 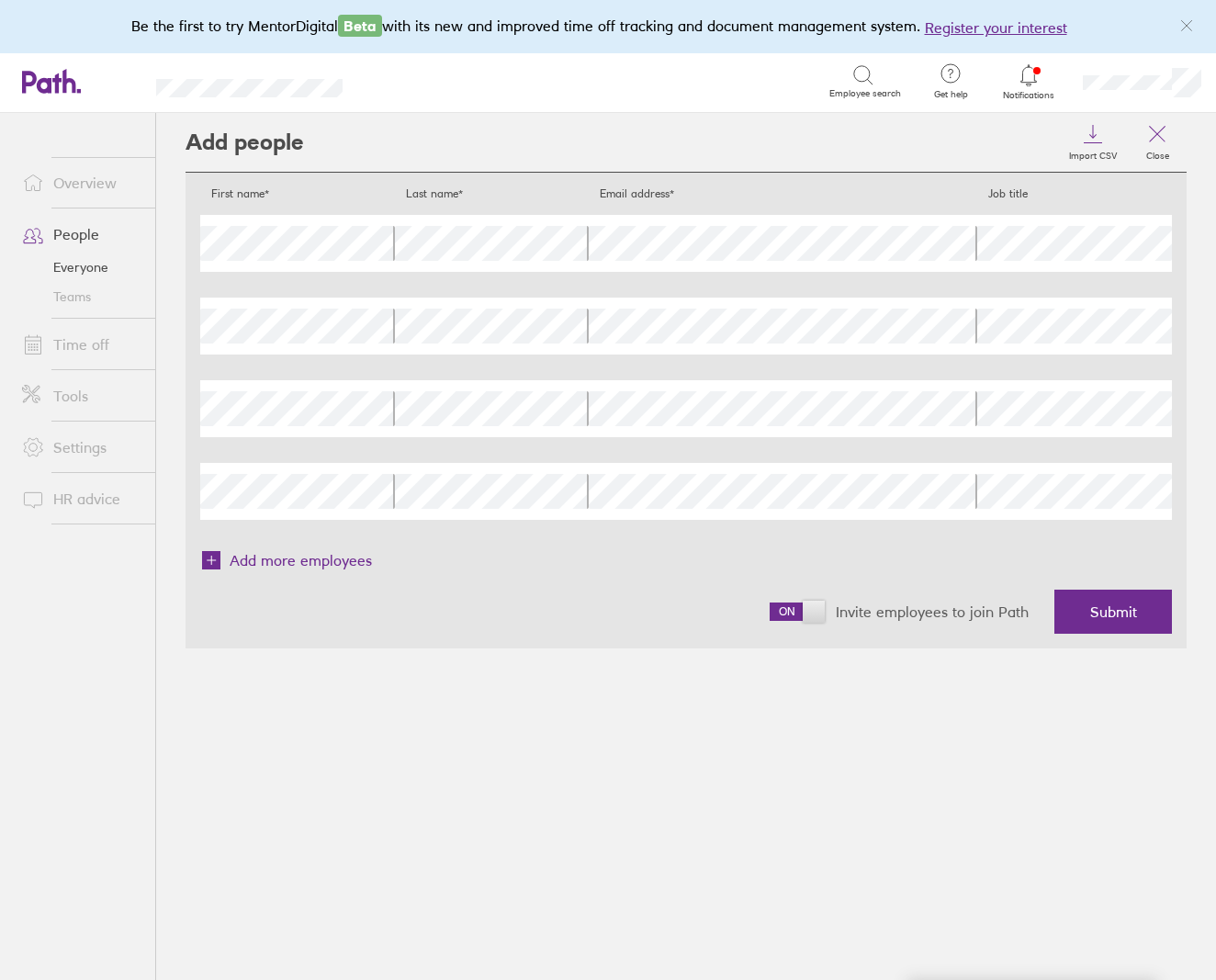 I want to click on button: Register your interest, so click(x=996, y=28).